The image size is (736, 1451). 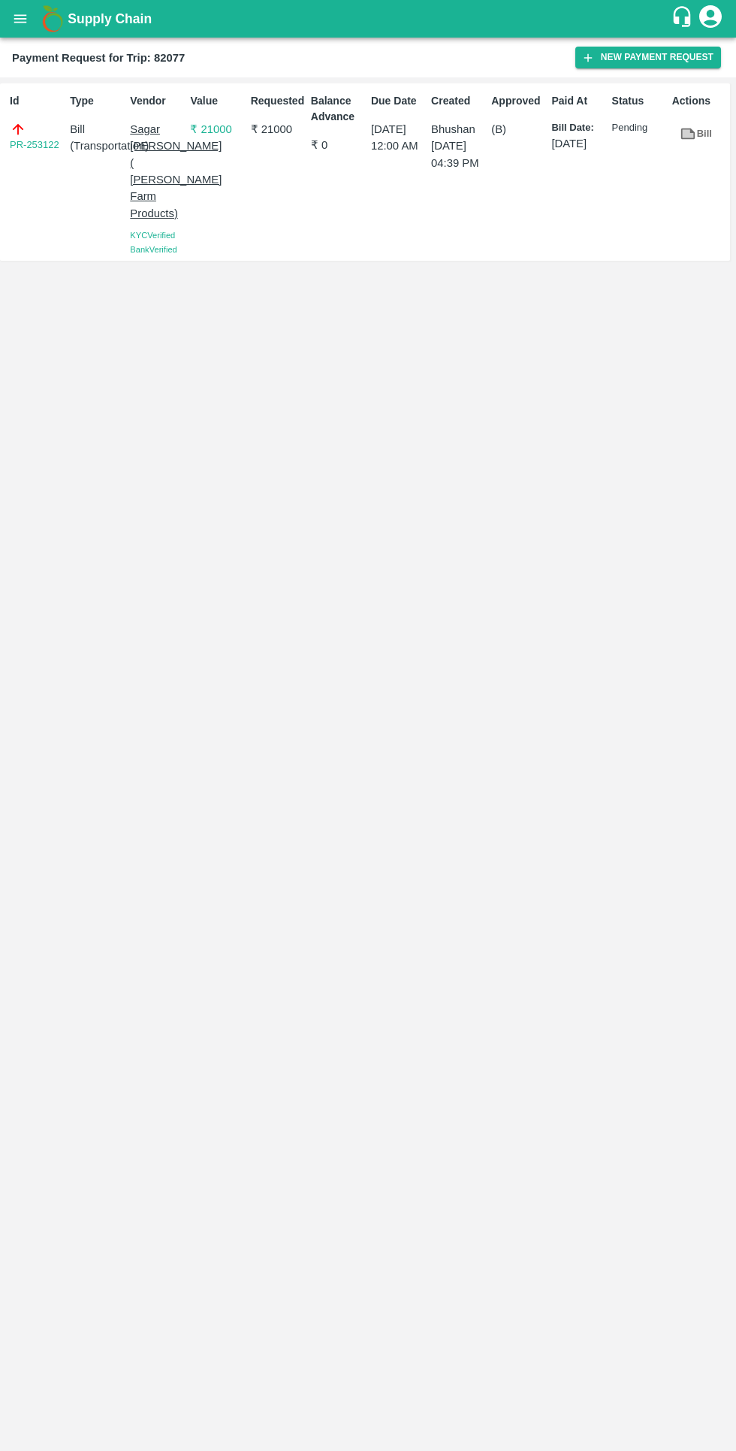 What do you see at coordinates (639, 101) in the screenshot?
I see `p: Status` at bounding box center [639, 101].